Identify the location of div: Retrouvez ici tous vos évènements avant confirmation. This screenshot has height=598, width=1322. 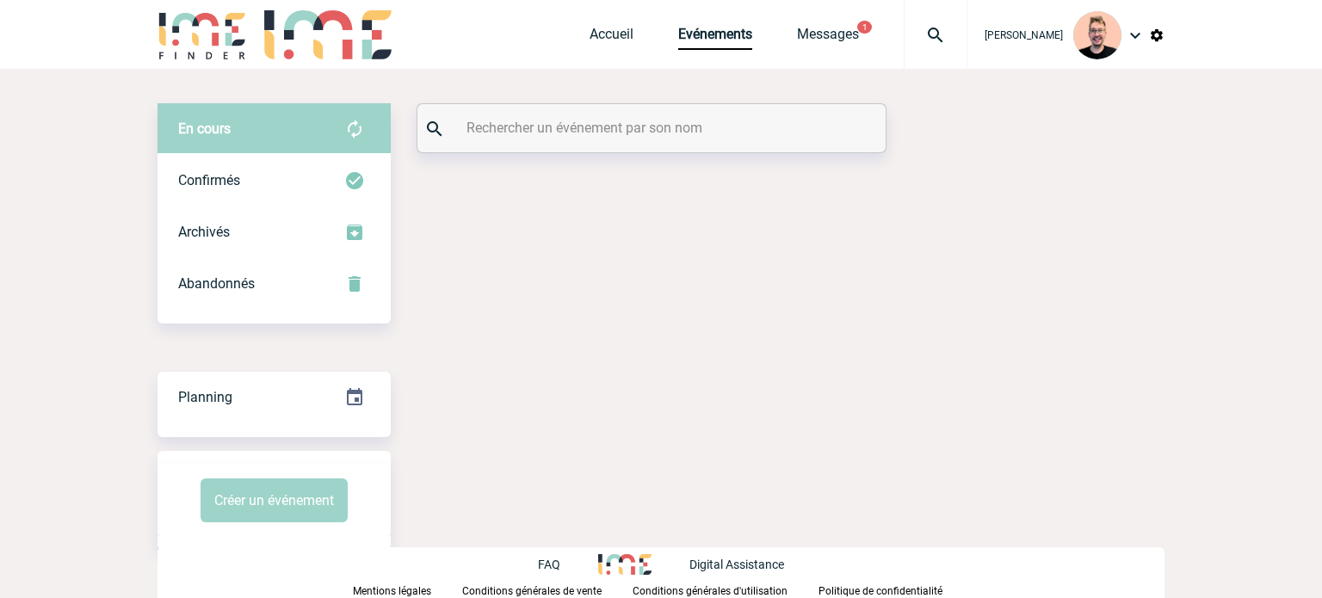
(274, 129).